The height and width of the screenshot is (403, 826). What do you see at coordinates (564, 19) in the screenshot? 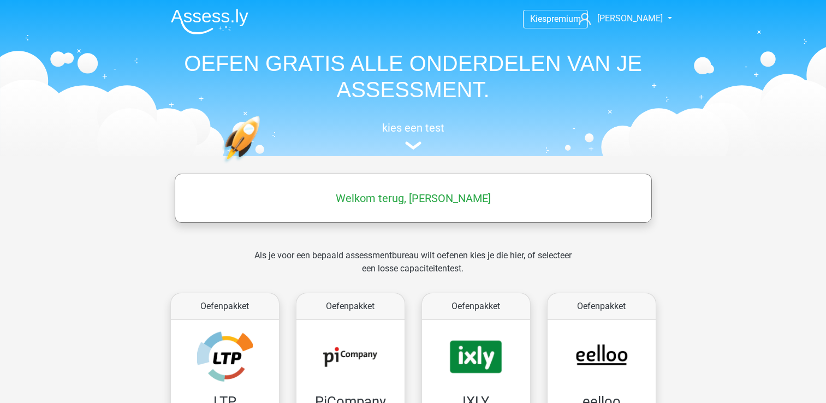
I see `span: premium` at bounding box center [564, 19].